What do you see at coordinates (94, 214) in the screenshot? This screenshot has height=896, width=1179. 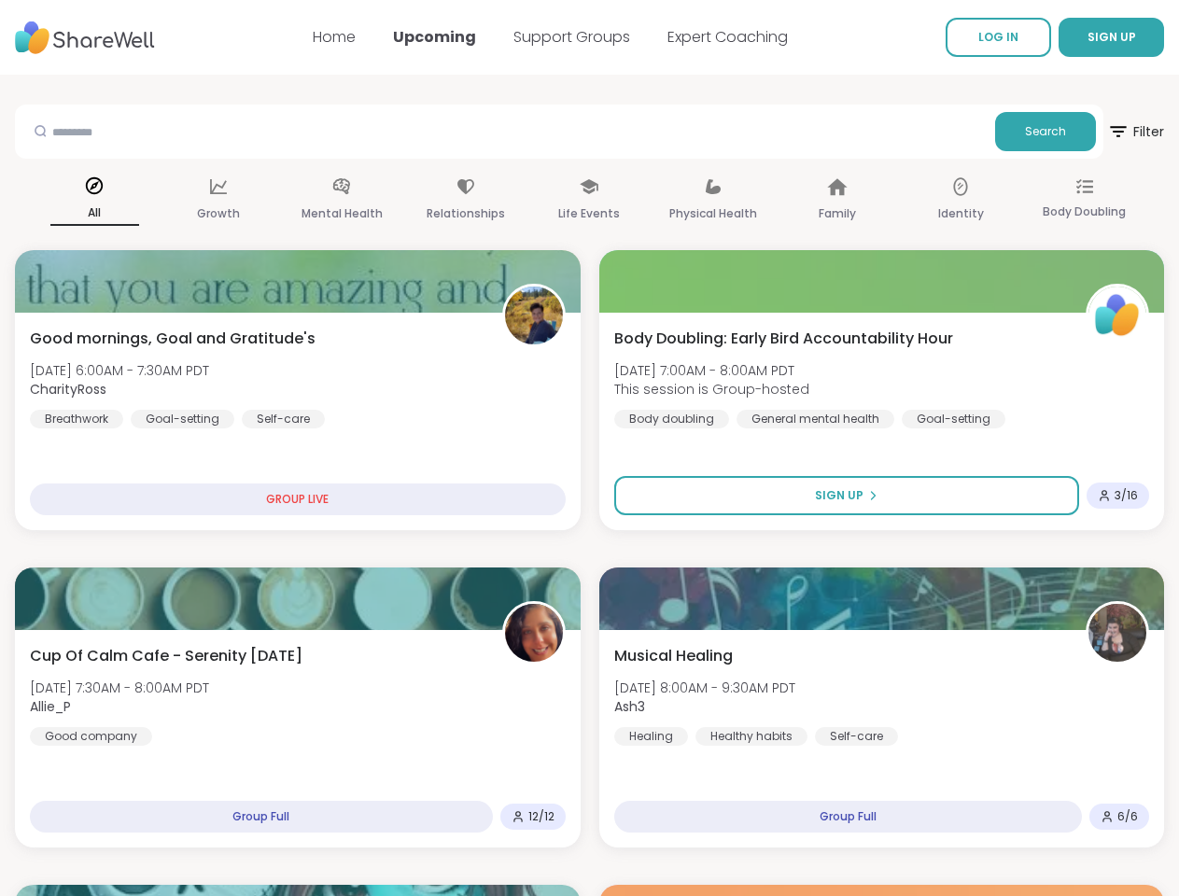 I see `p: All` at bounding box center [94, 214].